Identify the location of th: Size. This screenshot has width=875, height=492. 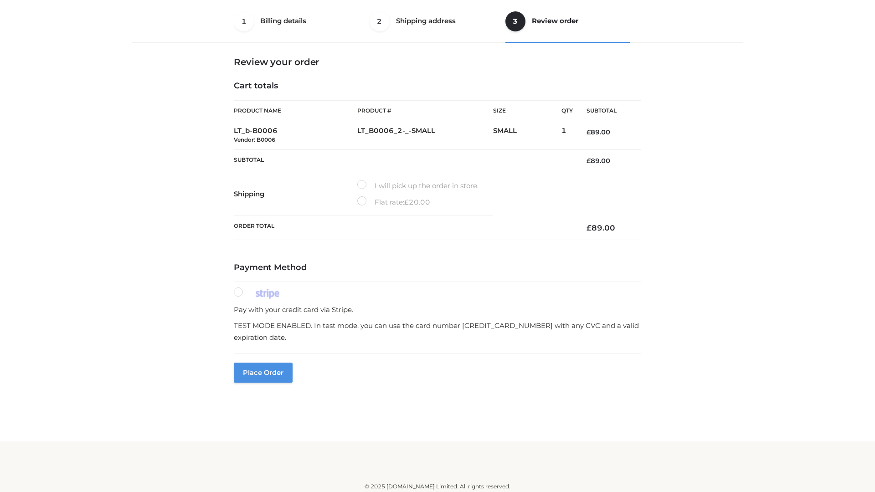
(525, 111).